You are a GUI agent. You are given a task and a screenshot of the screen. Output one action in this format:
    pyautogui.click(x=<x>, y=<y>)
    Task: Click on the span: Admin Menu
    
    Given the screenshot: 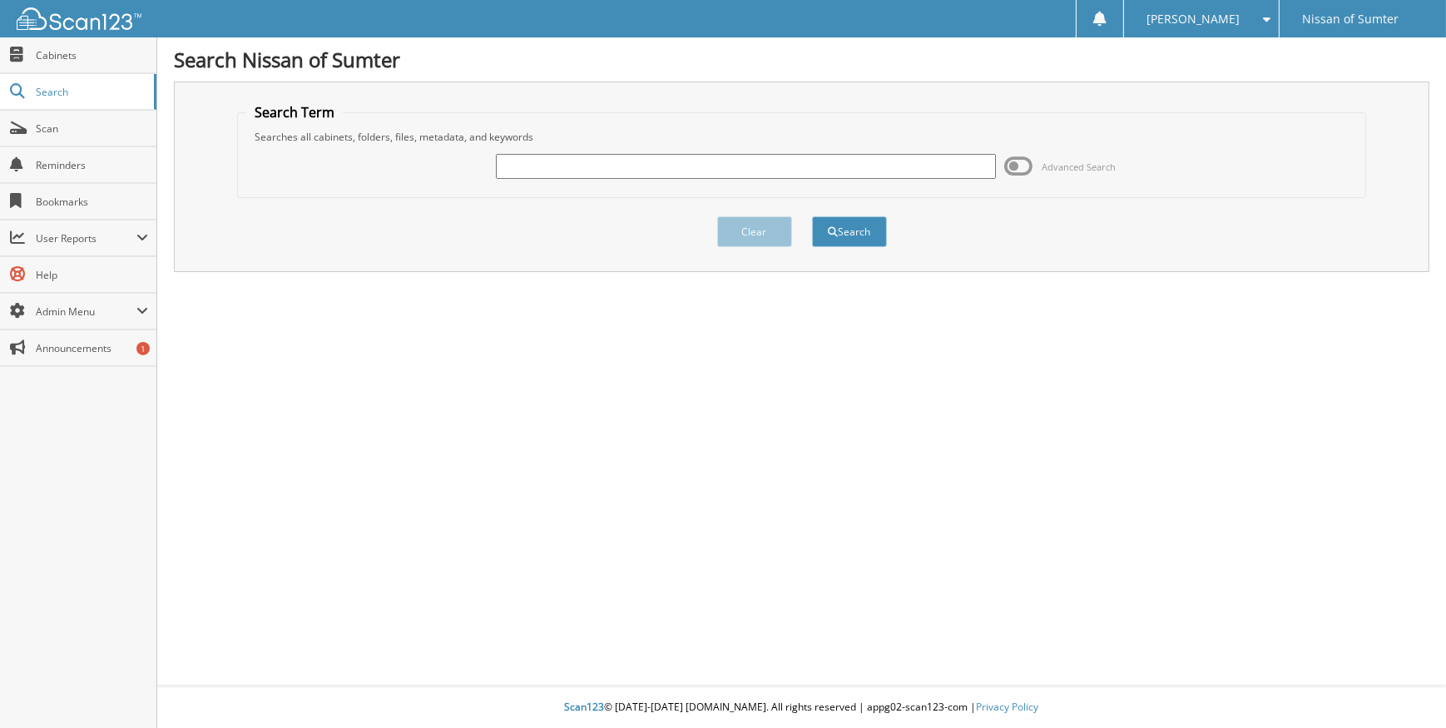 What is the action you would take?
    pyautogui.click(x=86, y=311)
    